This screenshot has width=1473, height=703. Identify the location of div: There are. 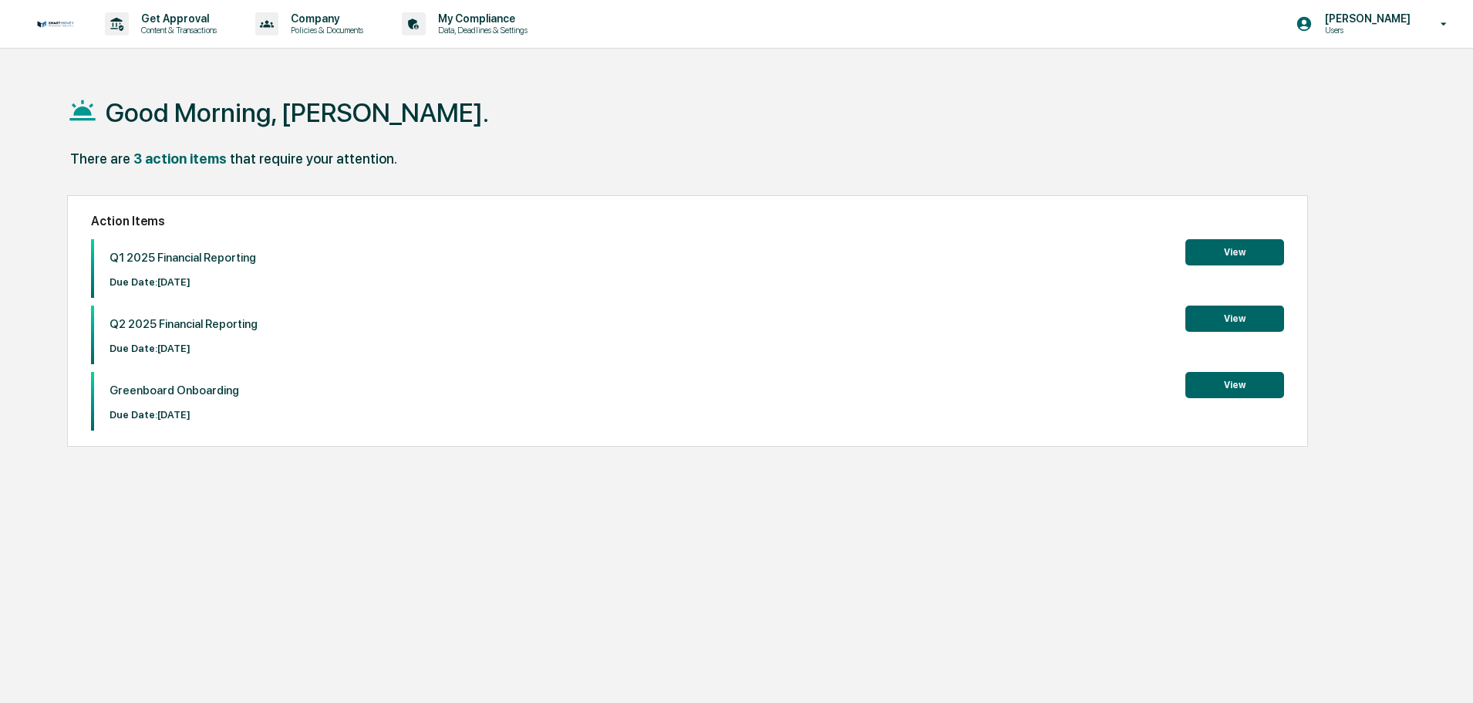
(100, 158).